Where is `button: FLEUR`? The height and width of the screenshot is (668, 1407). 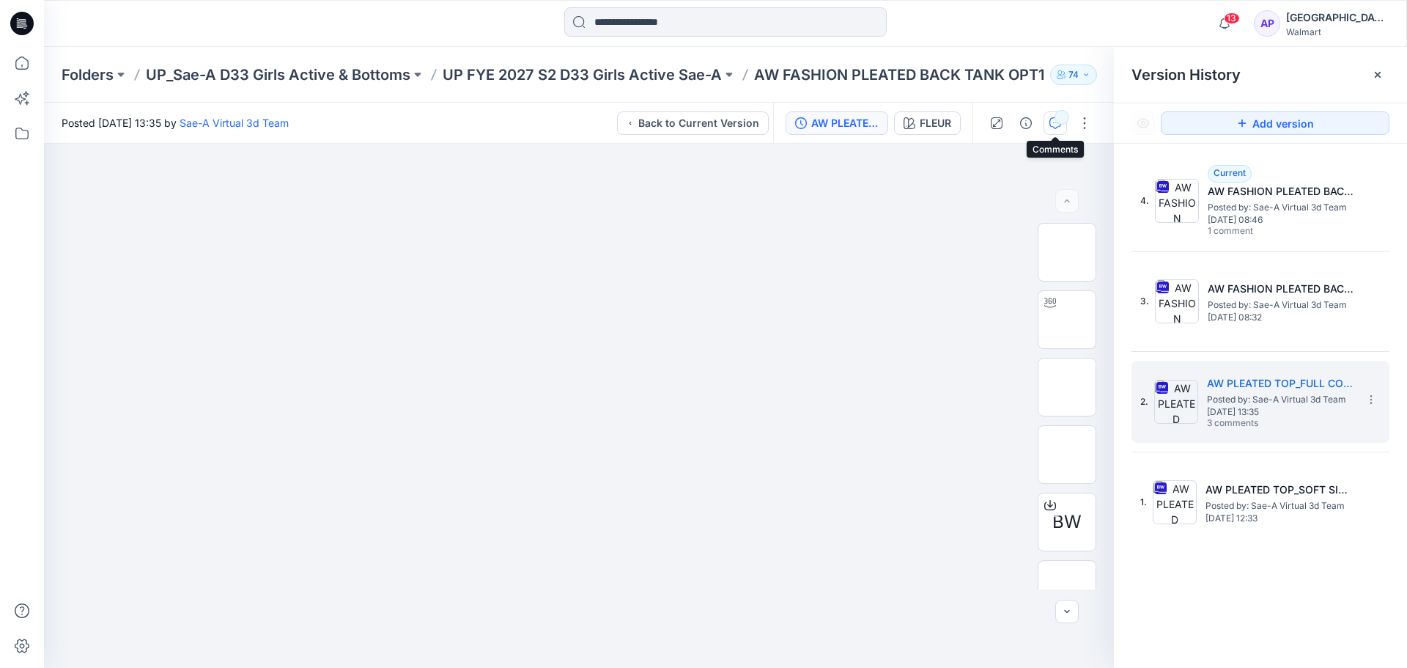 button: FLEUR is located at coordinates (927, 123).